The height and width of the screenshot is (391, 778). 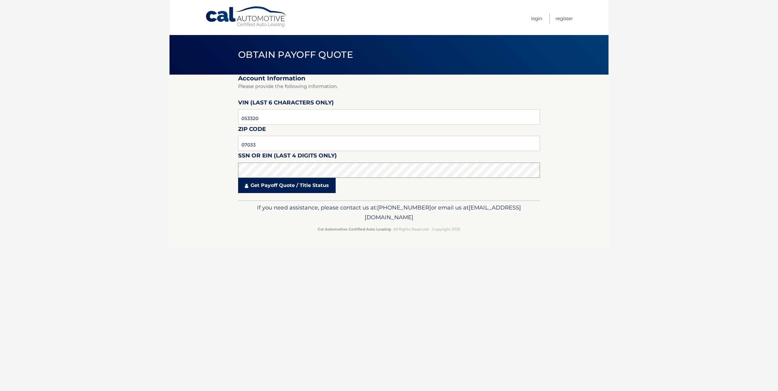 What do you see at coordinates (286, 104) in the screenshot?
I see `label: VIN (last 6 characters only)` at bounding box center [286, 104].